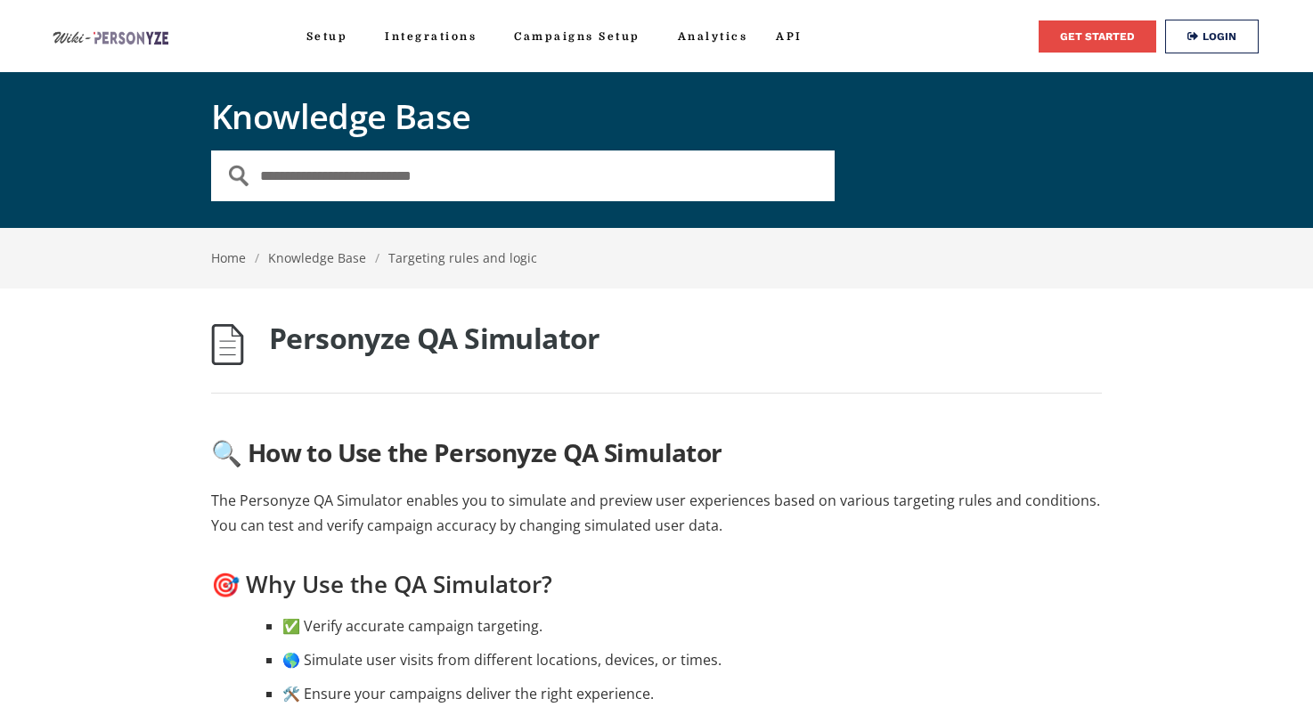 The width and height of the screenshot is (1313, 723). What do you see at coordinates (656, 584) in the screenshot?
I see `h3: 🎯 Why Use the QA Simulator?` at bounding box center [656, 584].